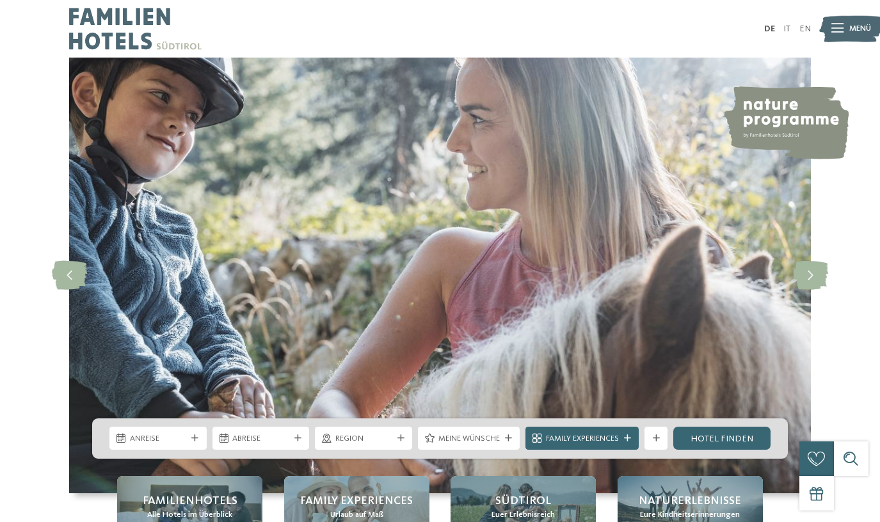 The height and width of the screenshot is (522, 880). What do you see at coordinates (523, 515) in the screenshot?
I see `span: Euer Erlebnisreich` at bounding box center [523, 515].